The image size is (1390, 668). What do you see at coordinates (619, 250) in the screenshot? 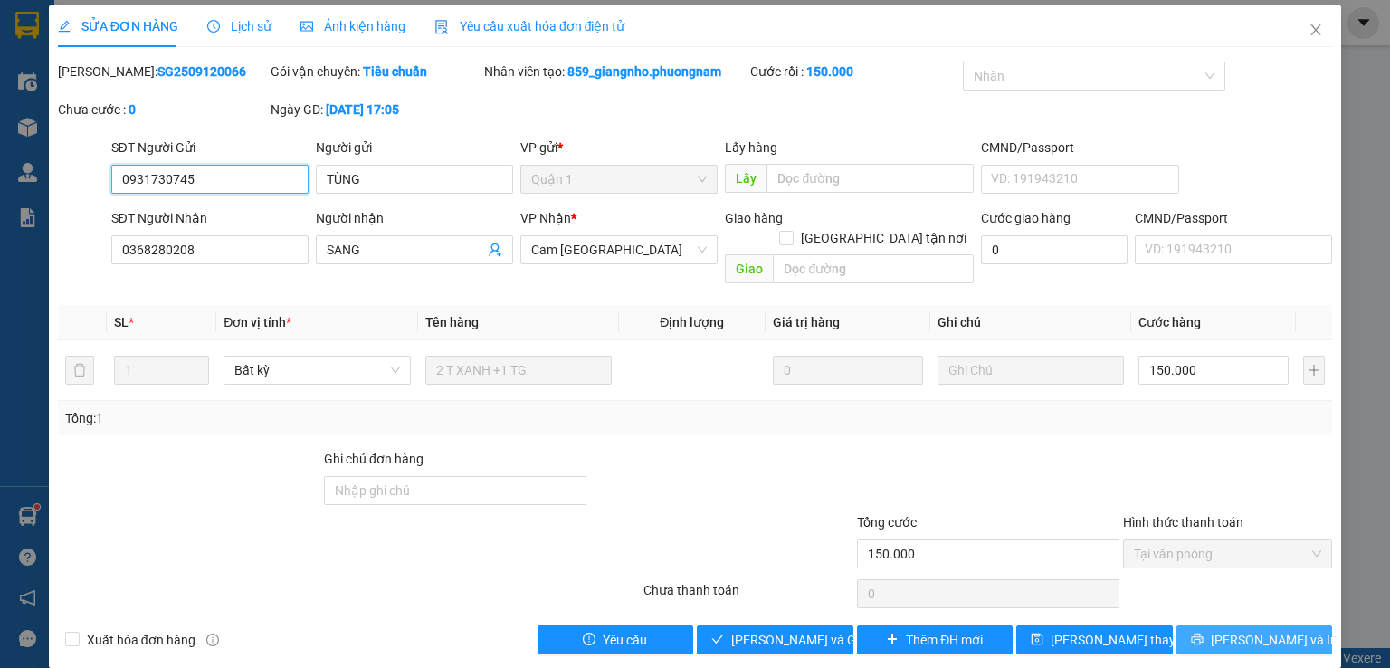
I see `span: Cam Thành Bắc` at bounding box center [619, 250].